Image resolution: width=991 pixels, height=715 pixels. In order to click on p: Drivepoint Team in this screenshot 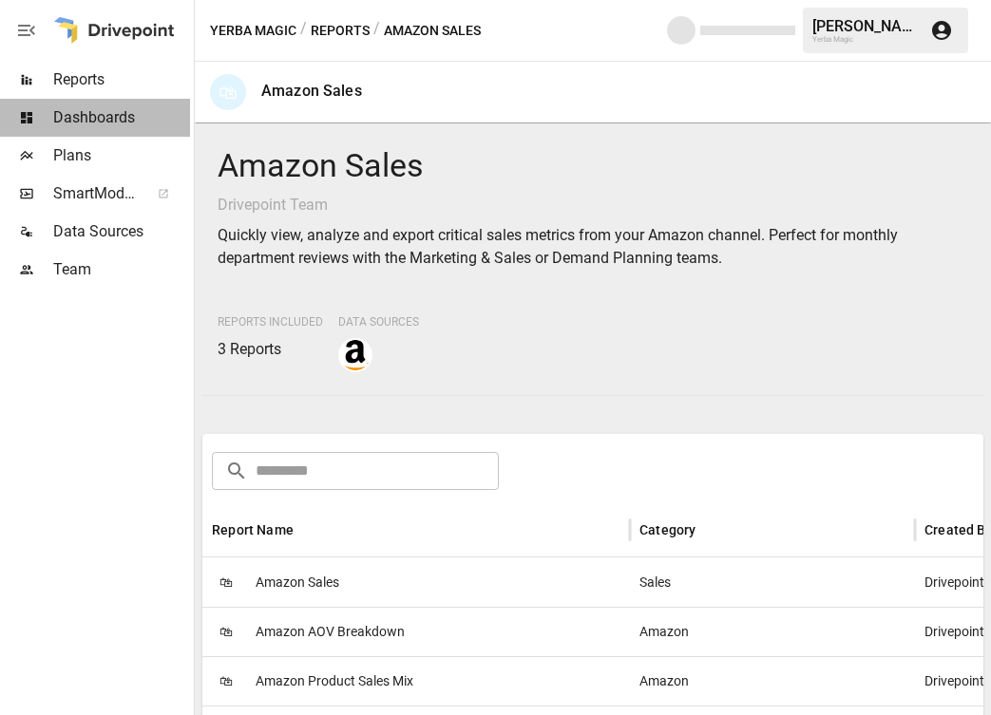, I will do `click(593, 205)`.